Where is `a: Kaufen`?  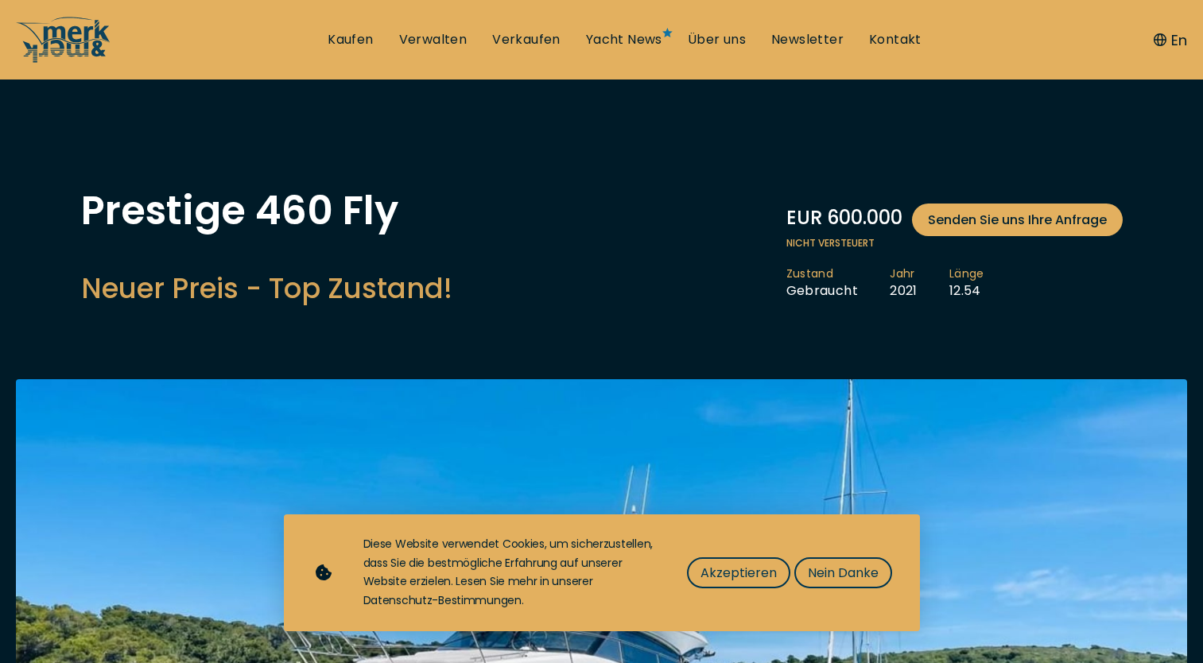 a: Kaufen is located at coordinates (350, 40).